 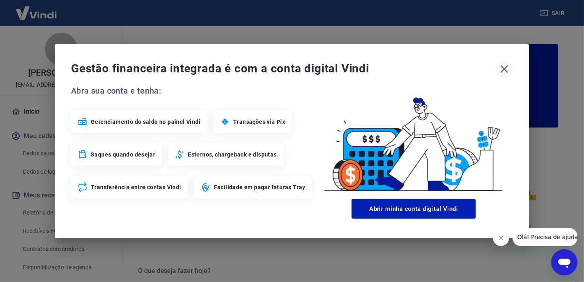 What do you see at coordinates (193, 91) in the screenshot?
I see `span: Abra sua conta e tenha:` at bounding box center [193, 91].